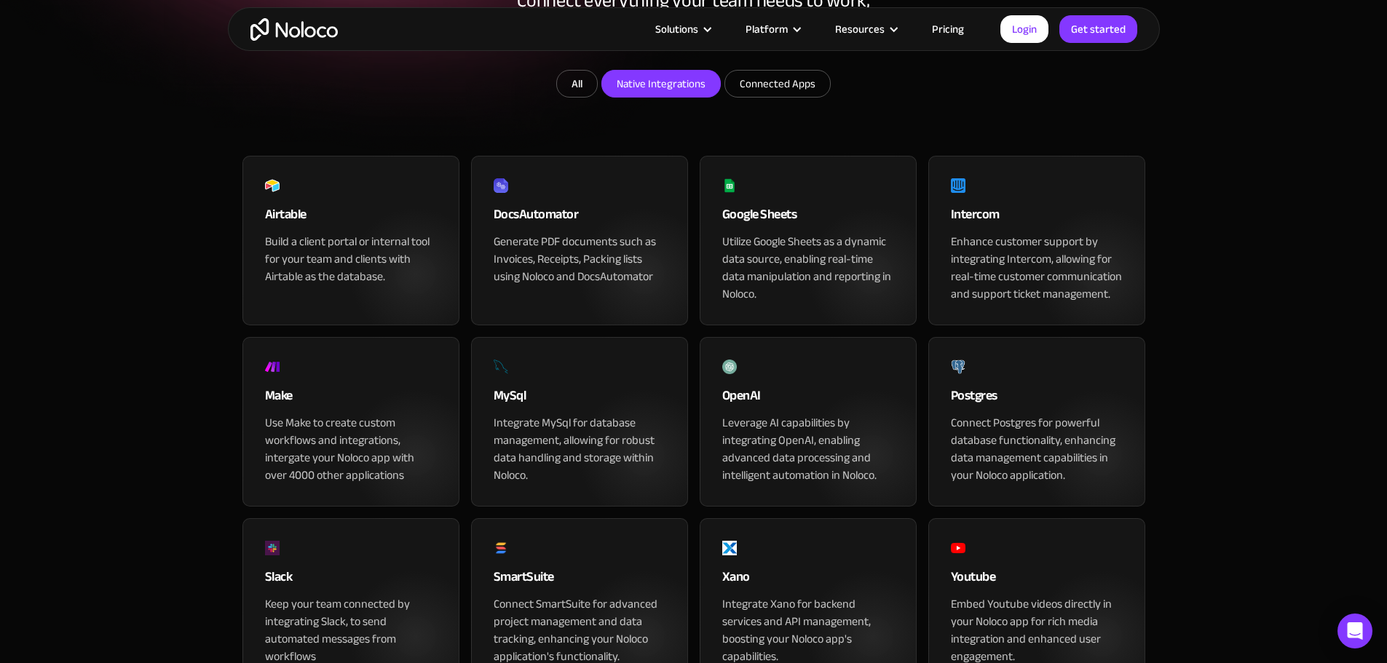 Image resolution: width=1387 pixels, height=663 pixels. What do you see at coordinates (579, 581) in the screenshot?
I see `div: SmartSuite` at bounding box center [579, 581].